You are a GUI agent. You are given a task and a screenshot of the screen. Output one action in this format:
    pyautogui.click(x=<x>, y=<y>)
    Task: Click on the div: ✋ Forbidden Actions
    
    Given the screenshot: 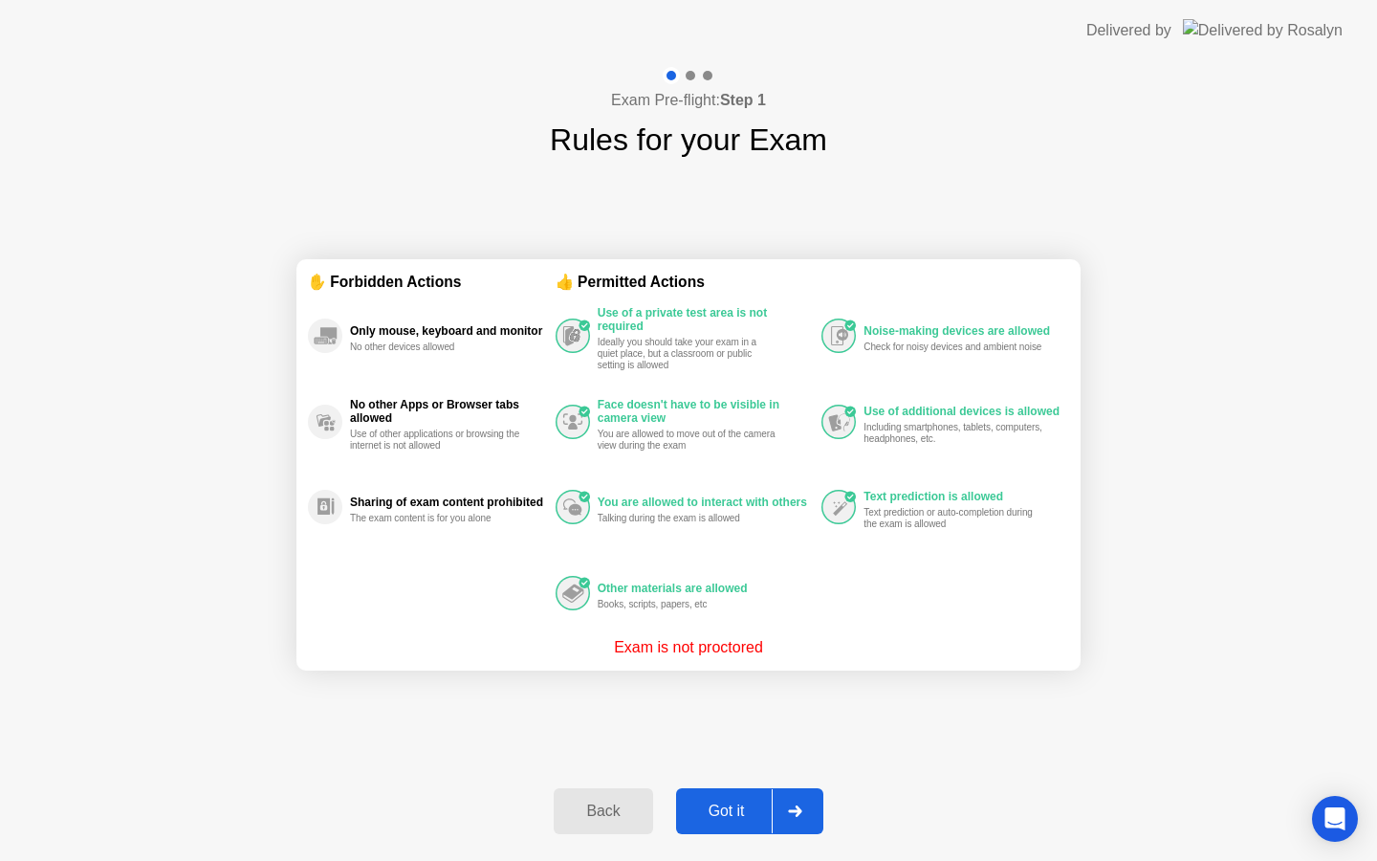 What is the action you would take?
    pyautogui.click(x=431, y=281)
    